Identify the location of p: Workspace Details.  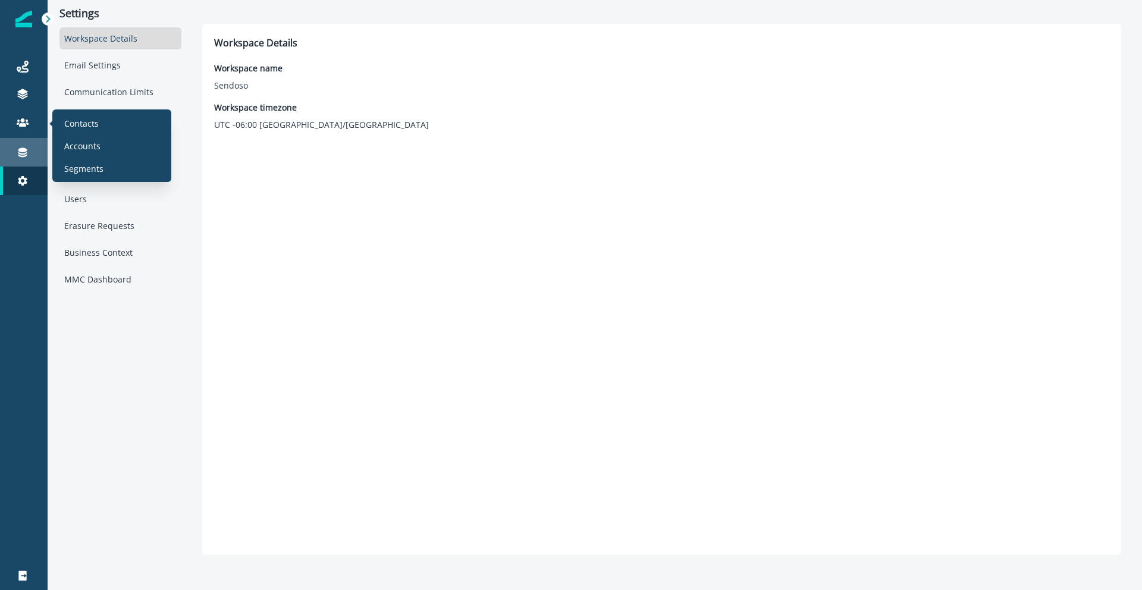
(661, 43).